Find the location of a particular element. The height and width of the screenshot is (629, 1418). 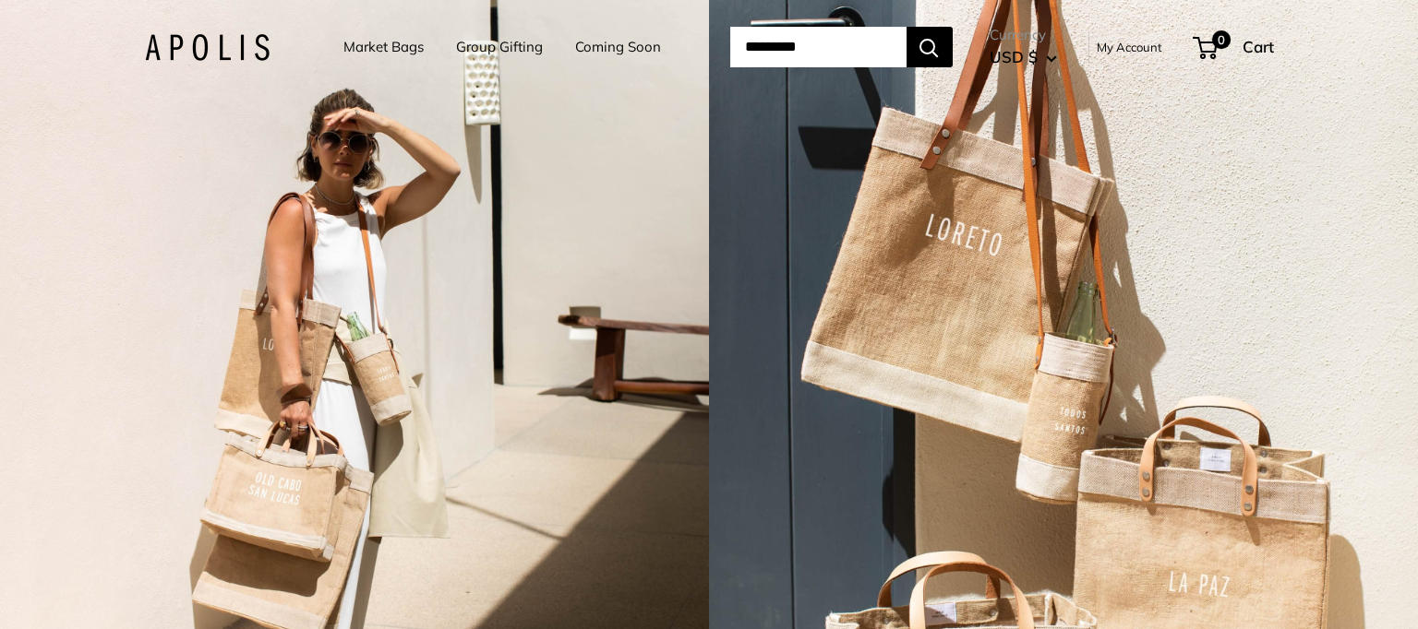

button: Search is located at coordinates (929, 47).